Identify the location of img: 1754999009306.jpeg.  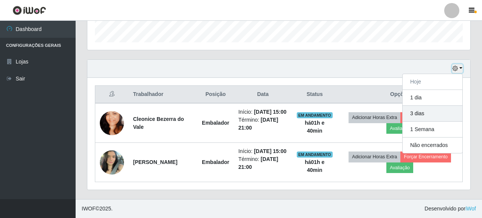
(112, 162).